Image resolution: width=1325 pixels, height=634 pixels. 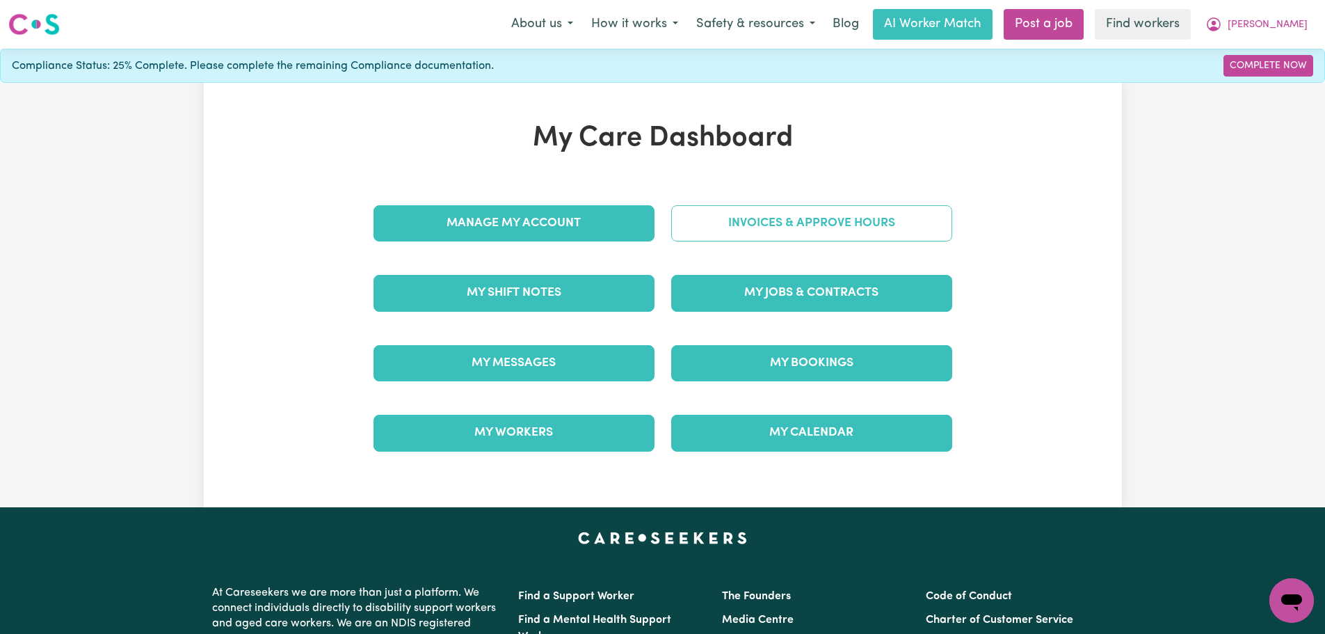 What do you see at coordinates (846, 24) in the screenshot?
I see `a: Blog` at bounding box center [846, 24].